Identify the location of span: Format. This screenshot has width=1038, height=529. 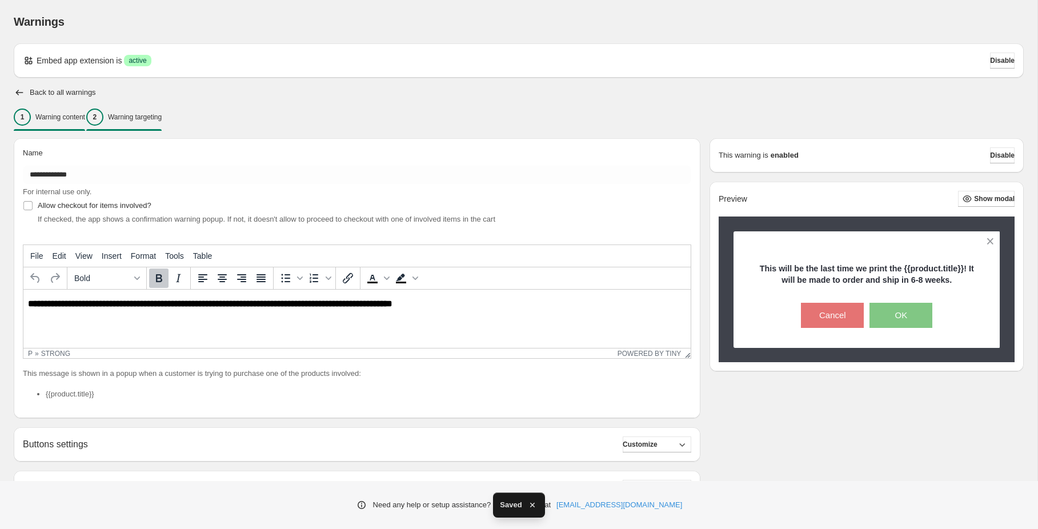
(143, 256).